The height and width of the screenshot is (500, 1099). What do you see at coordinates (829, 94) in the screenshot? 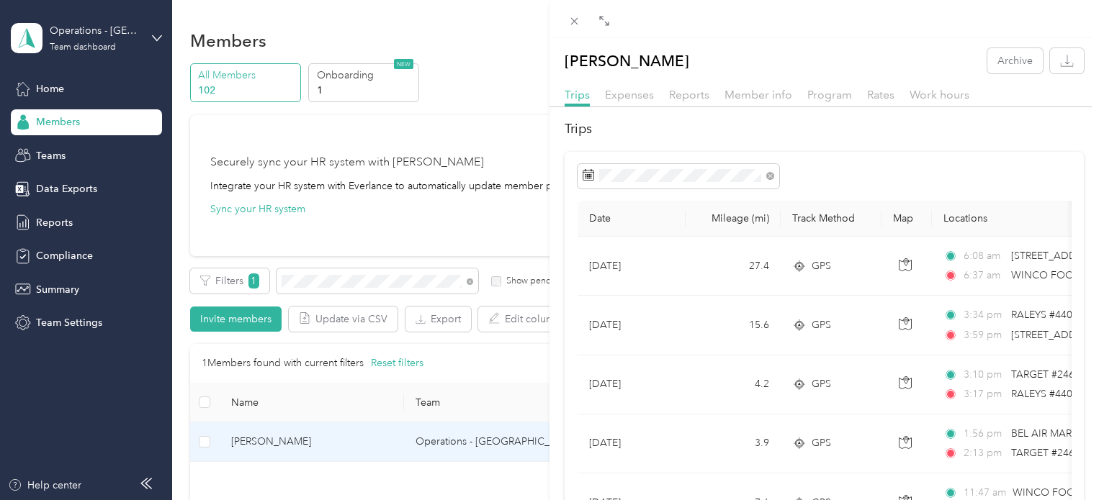
I see `span: Program` at bounding box center [829, 94].